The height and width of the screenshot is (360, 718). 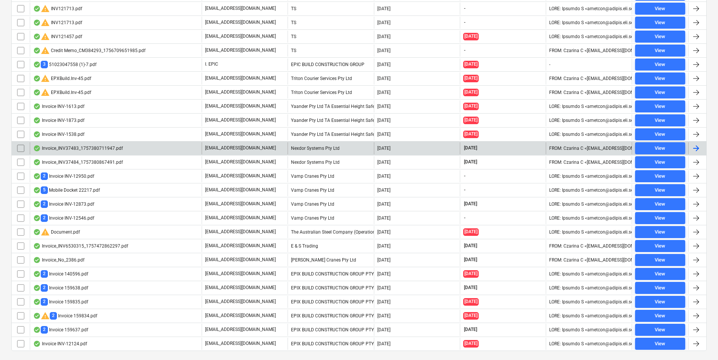 I want to click on div: Invoice INV-12950.pdf, so click(x=64, y=176).